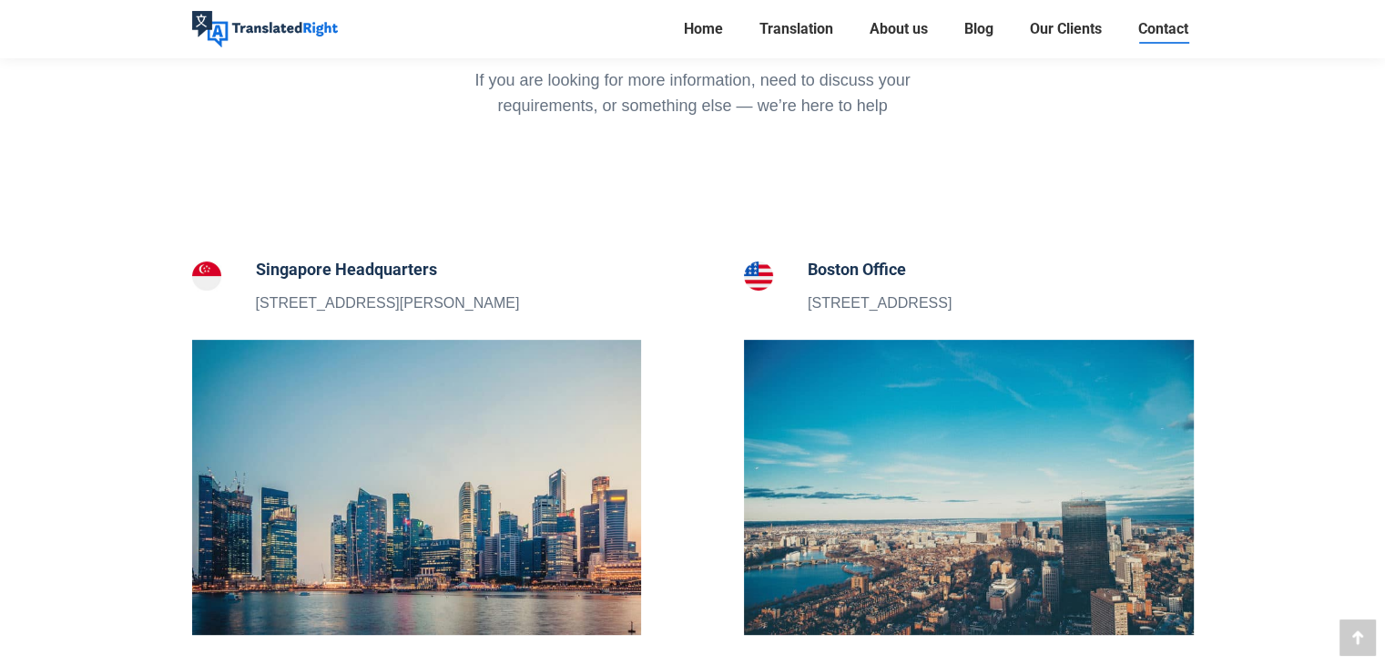 The image size is (1385, 665). I want to click on img: Contact our Singapore Translation Headquarters Office, so click(417, 487).